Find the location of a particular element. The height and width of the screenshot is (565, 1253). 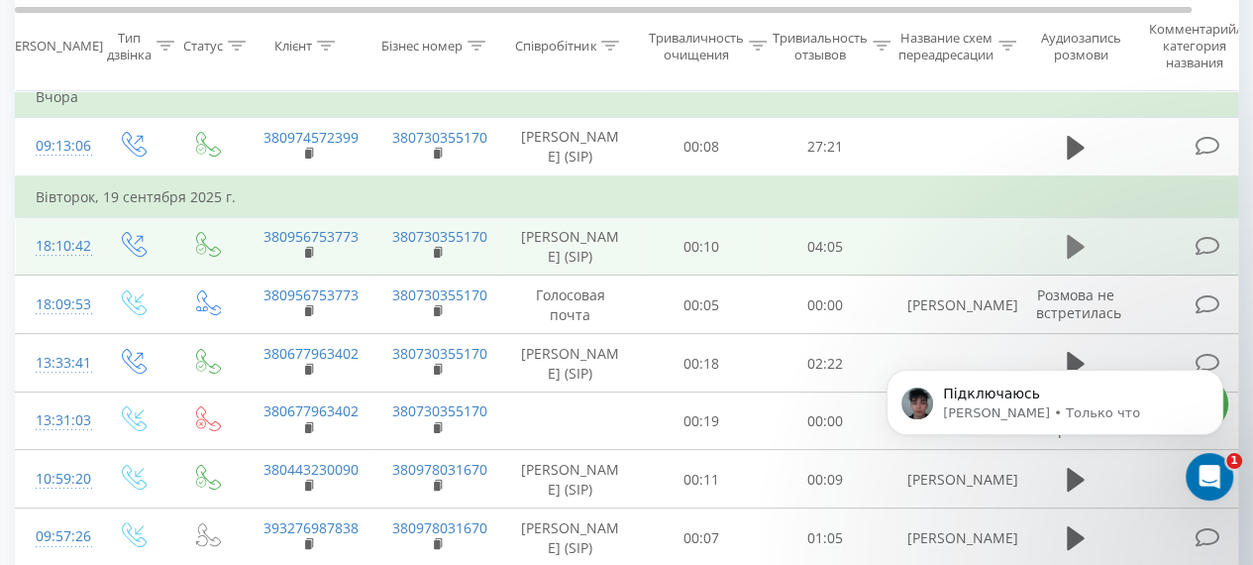

font: Бізнес номер is located at coordinates (422, 46).